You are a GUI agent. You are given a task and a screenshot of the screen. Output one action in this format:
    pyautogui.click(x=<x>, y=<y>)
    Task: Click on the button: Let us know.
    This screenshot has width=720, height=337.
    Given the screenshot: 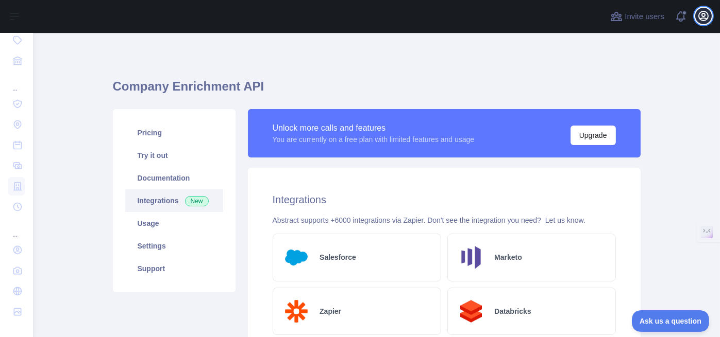 What is the action you would take?
    pyautogui.click(x=565, y=220)
    